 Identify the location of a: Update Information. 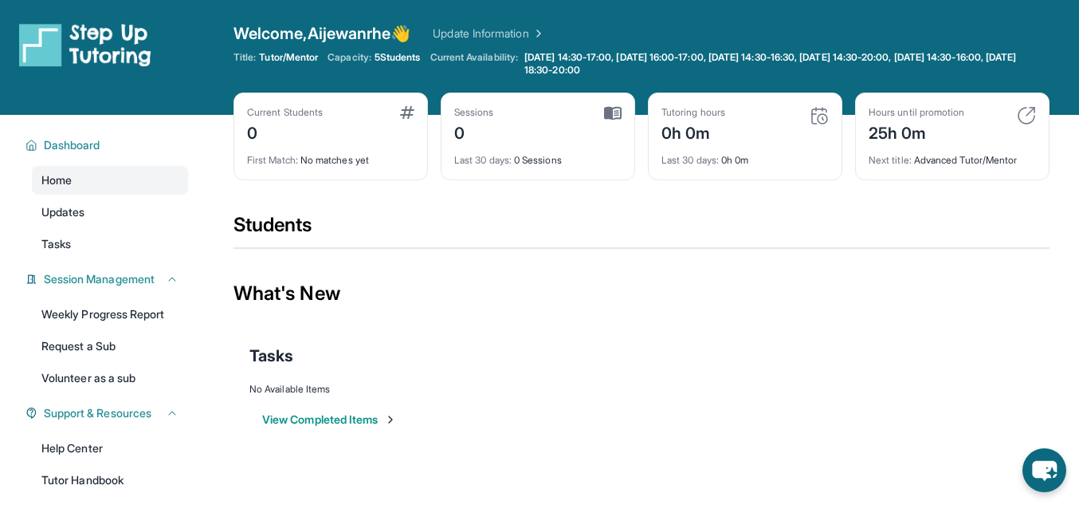
(489, 33).